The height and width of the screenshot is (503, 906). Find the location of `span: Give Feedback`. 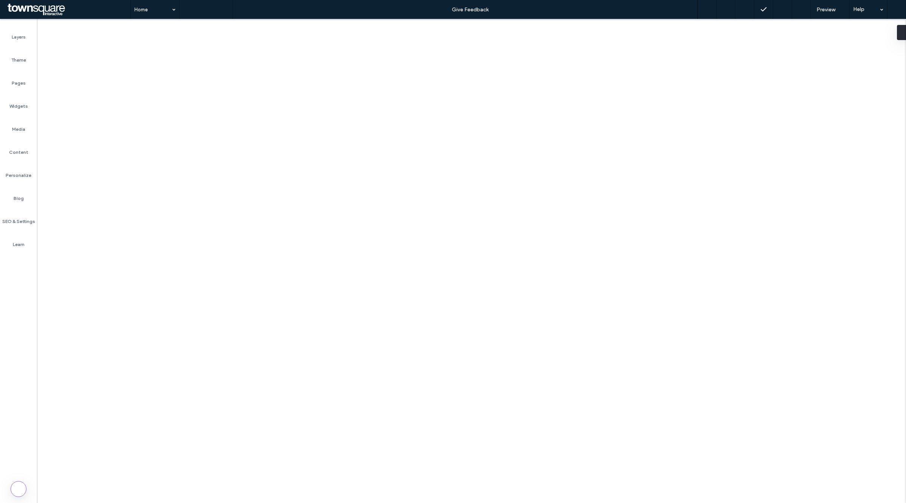

span: Give Feedback is located at coordinates (470, 9).